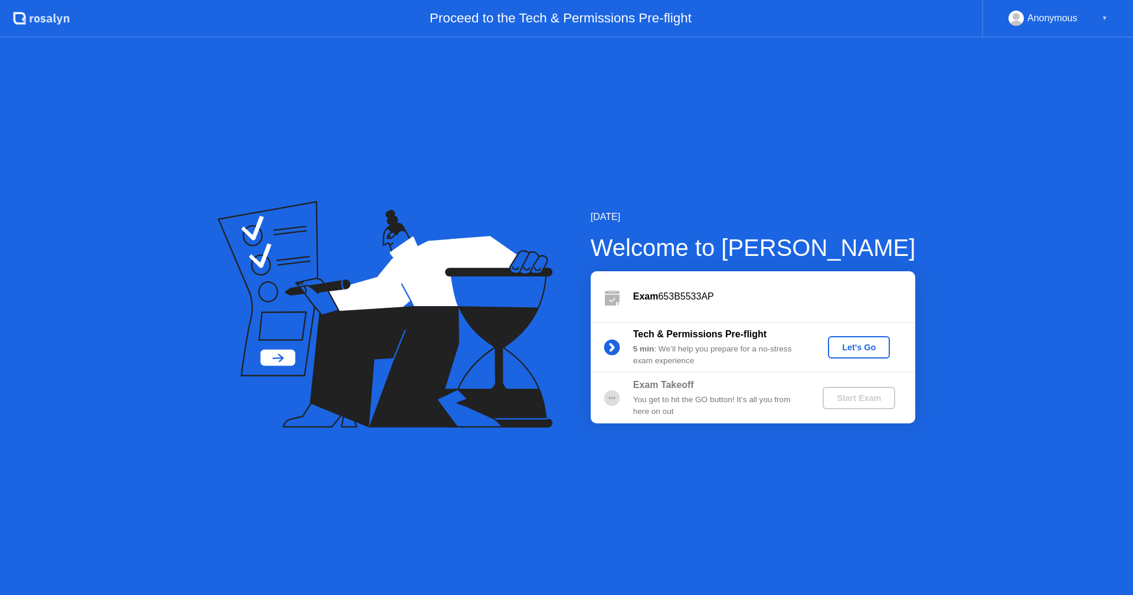 This screenshot has width=1133, height=595. What do you see at coordinates (774, 297) in the screenshot?
I see `div: 653B5533AP` at bounding box center [774, 297].